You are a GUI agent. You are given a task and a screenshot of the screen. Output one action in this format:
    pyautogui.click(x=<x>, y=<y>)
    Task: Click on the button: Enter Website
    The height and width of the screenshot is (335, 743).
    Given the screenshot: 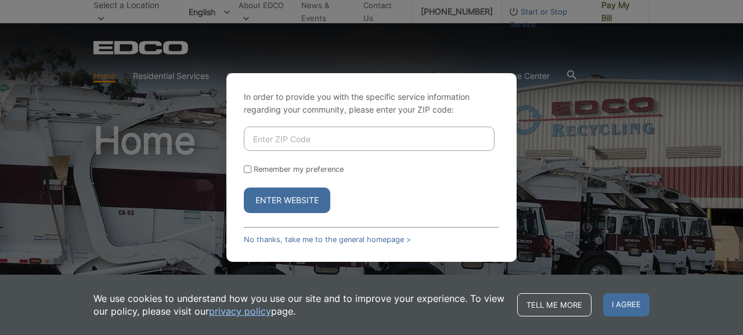 What is the action you would take?
    pyautogui.click(x=287, y=200)
    